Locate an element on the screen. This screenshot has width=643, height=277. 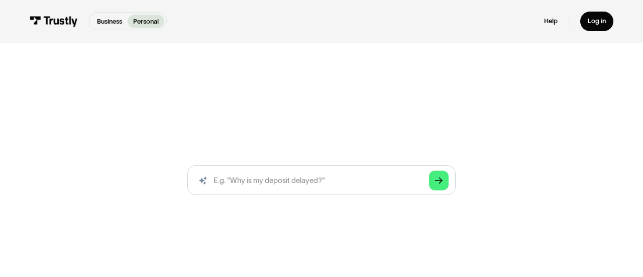
a: Help is located at coordinates (550, 21).